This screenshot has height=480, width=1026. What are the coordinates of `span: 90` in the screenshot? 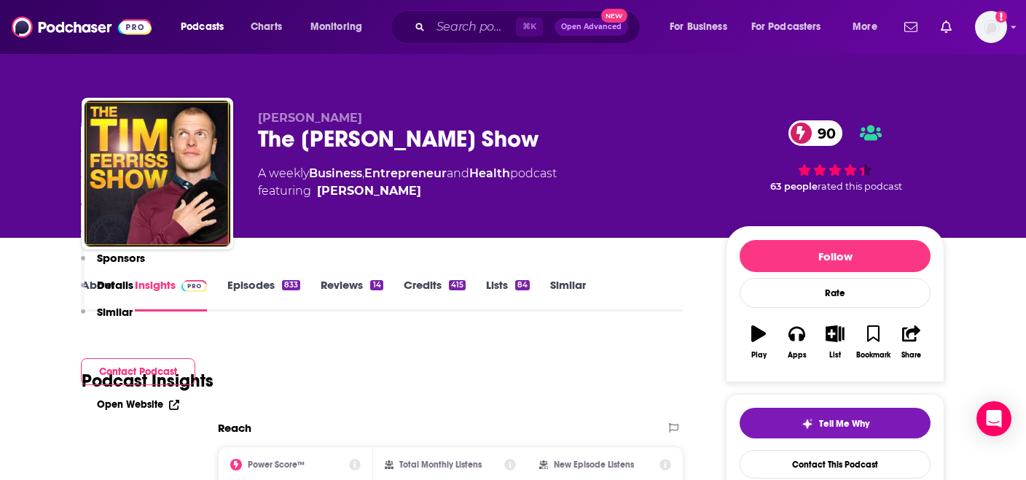 It's located at (823, 133).